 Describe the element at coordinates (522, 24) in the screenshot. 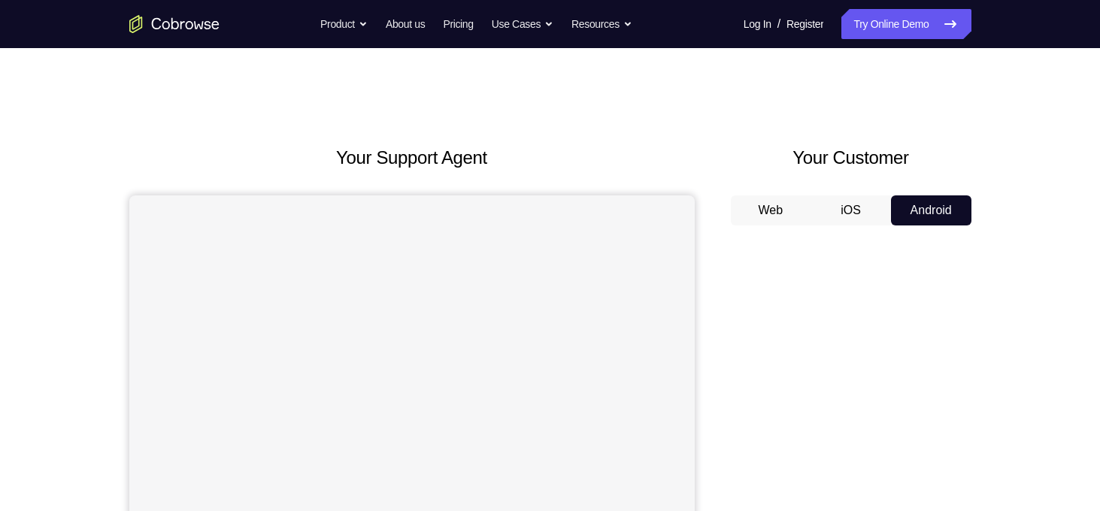

I see `button: Use Cases` at that location.